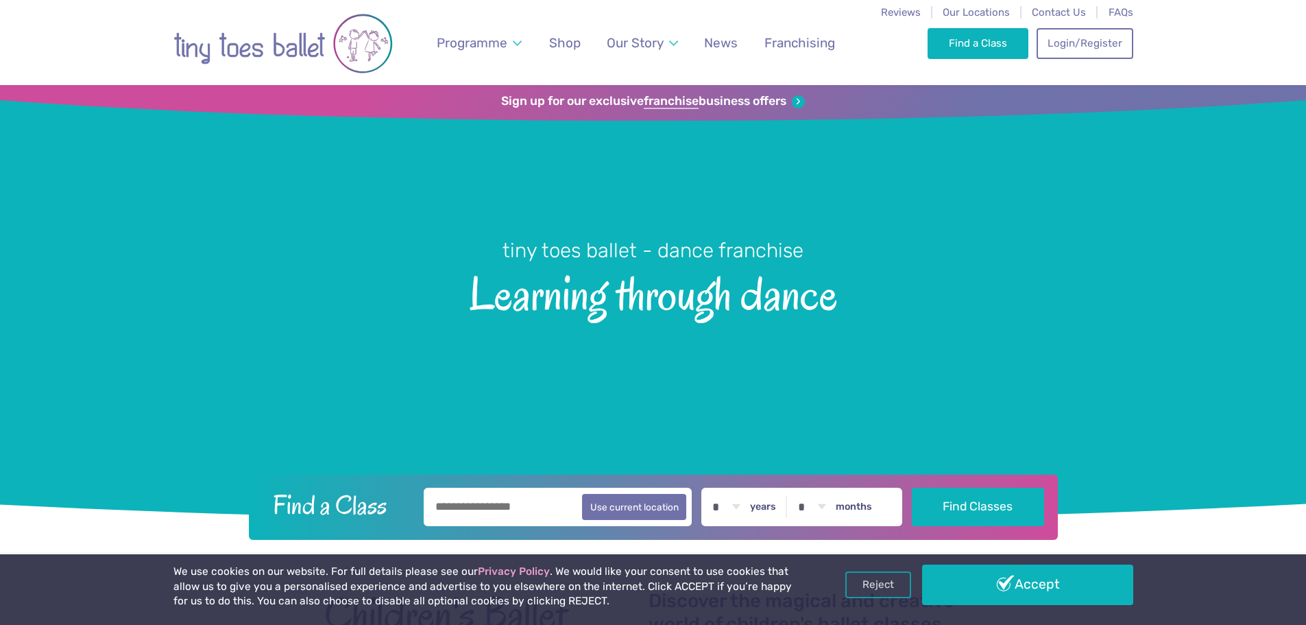 The width and height of the screenshot is (1306, 625). What do you see at coordinates (854, 507) in the screenshot?
I see `label: months` at bounding box center [854, 507].